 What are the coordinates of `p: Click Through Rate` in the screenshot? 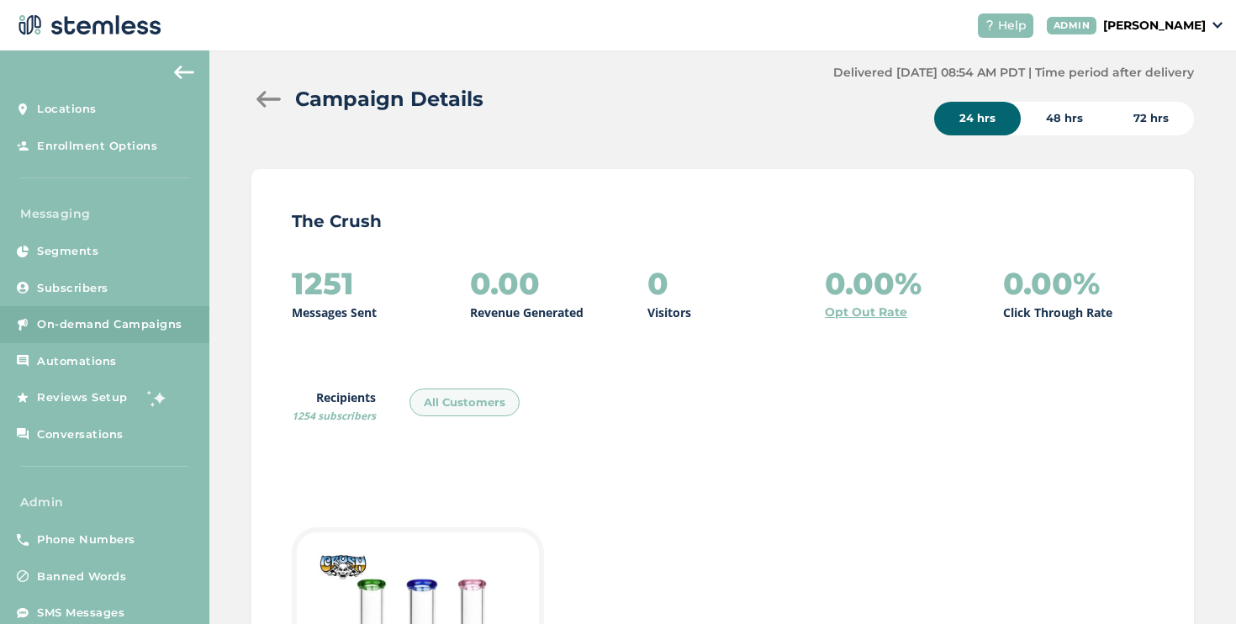 It's located at (1058, 312).